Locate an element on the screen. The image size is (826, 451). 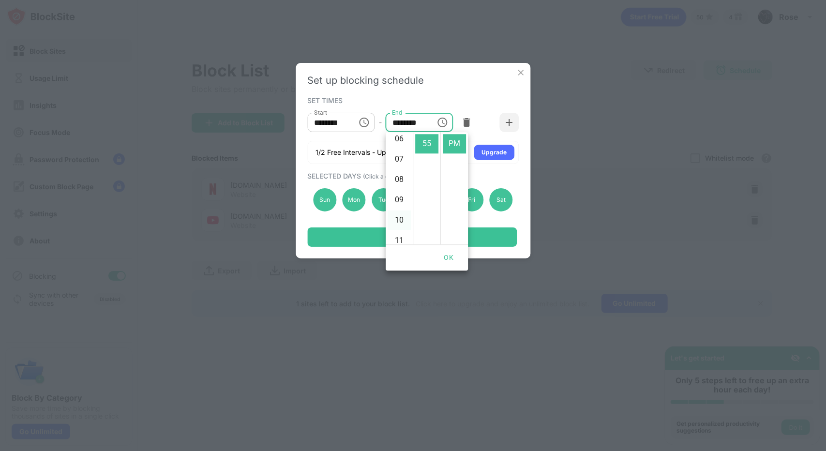
li: 7 hours is located at coordinates (399, 159).